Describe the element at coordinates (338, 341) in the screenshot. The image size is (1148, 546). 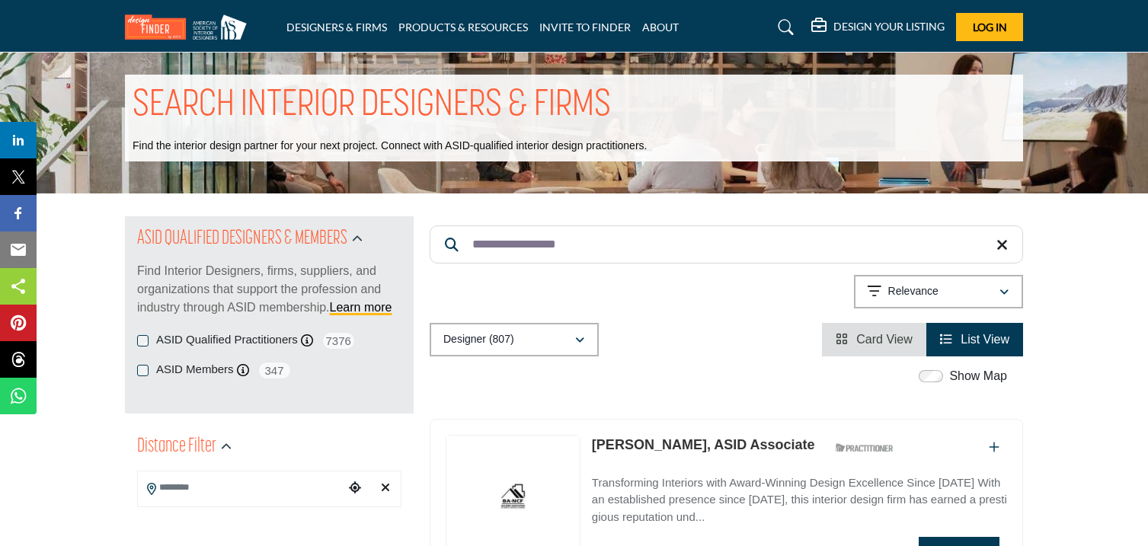
I see `span: 7376` at that location.